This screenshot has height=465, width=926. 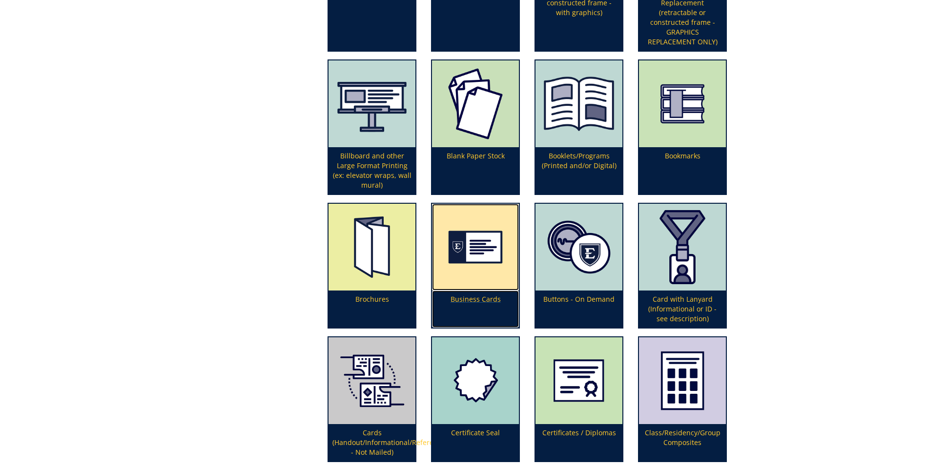 What do you see at coordinates (682, 127) in the screenshot?
I see `a: Bookmarks` at bounding box center [682, 127].